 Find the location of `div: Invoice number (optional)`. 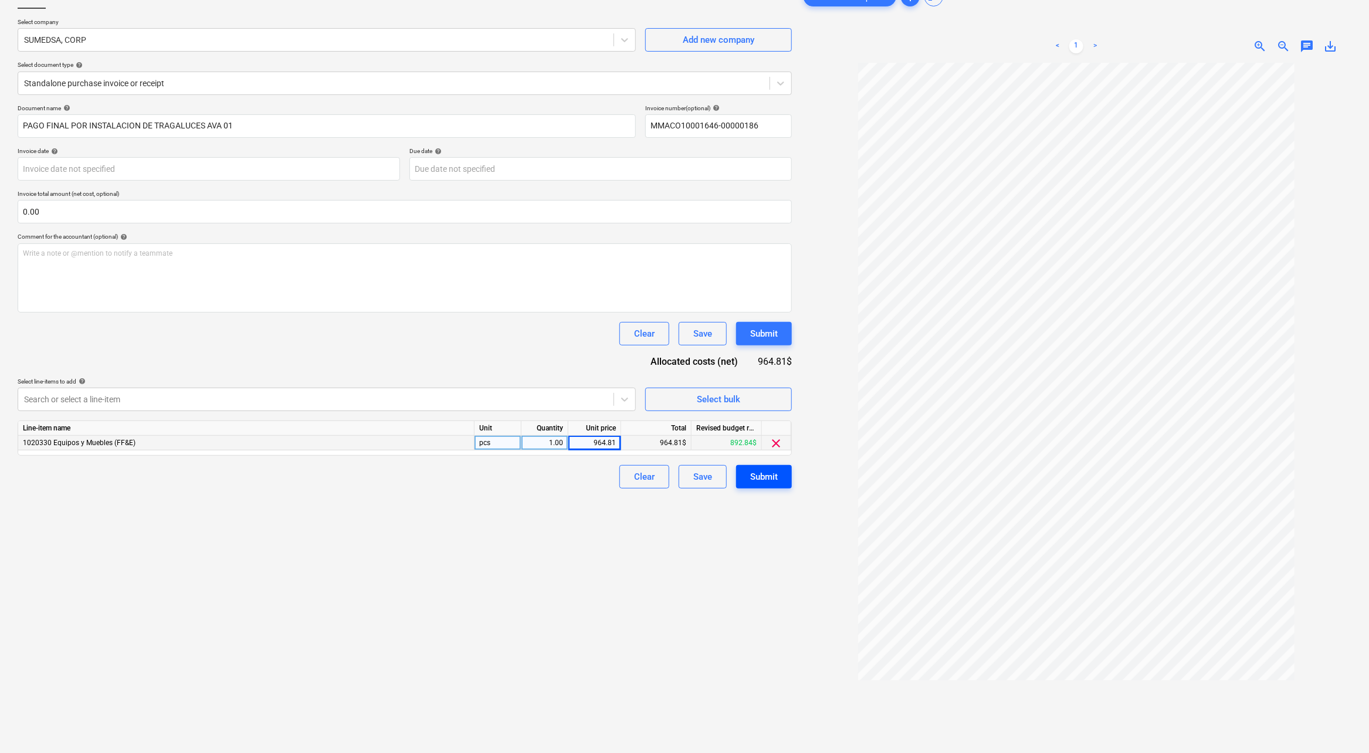

div: Invoice number (optional) is located at coordinates (719, 108).